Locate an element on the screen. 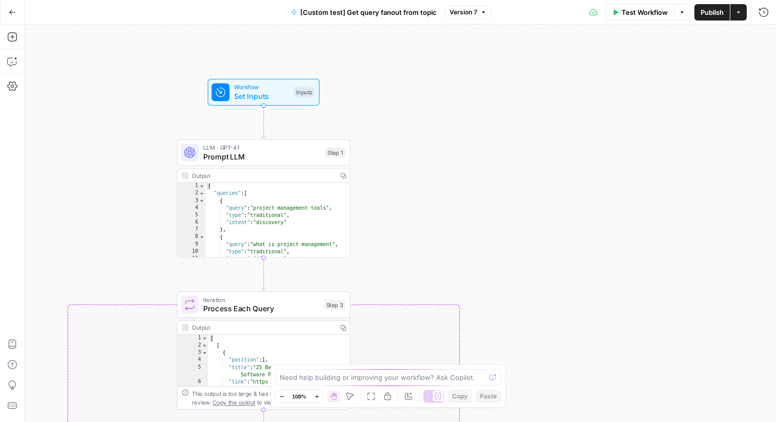  span: Paste is located at coordinates (488, 397).